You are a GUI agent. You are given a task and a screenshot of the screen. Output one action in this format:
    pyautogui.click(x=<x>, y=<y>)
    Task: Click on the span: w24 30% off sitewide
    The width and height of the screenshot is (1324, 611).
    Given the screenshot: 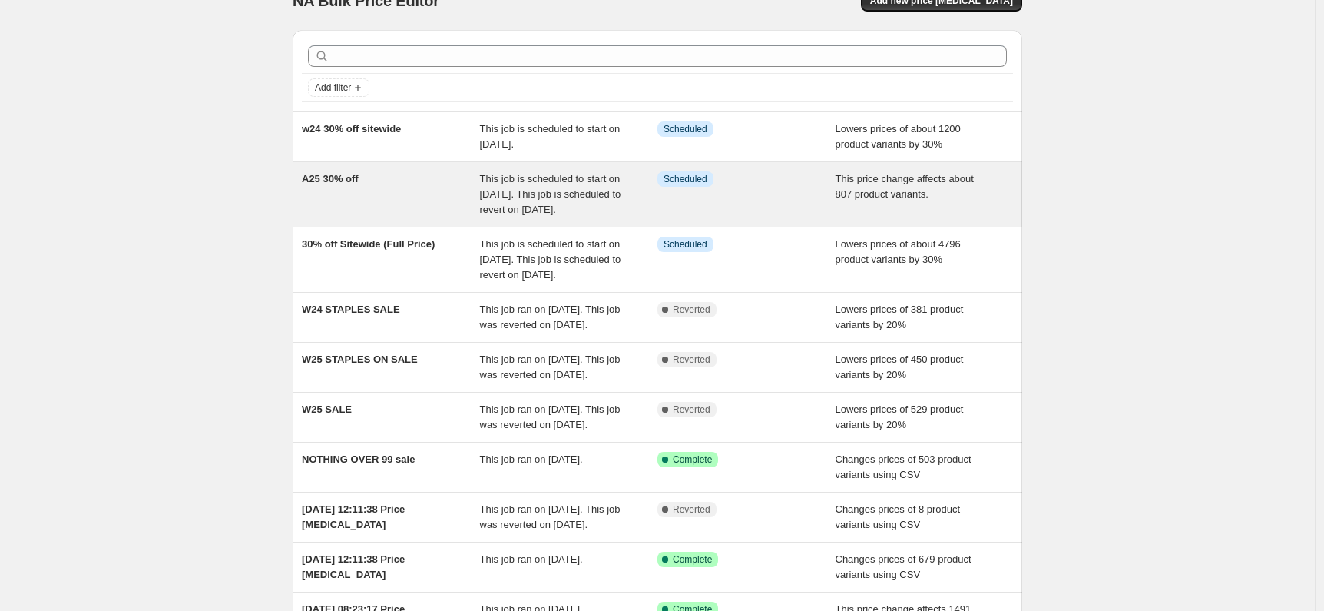 What is the action you would take?
    pyautogui.click(x=351, y=128)
    